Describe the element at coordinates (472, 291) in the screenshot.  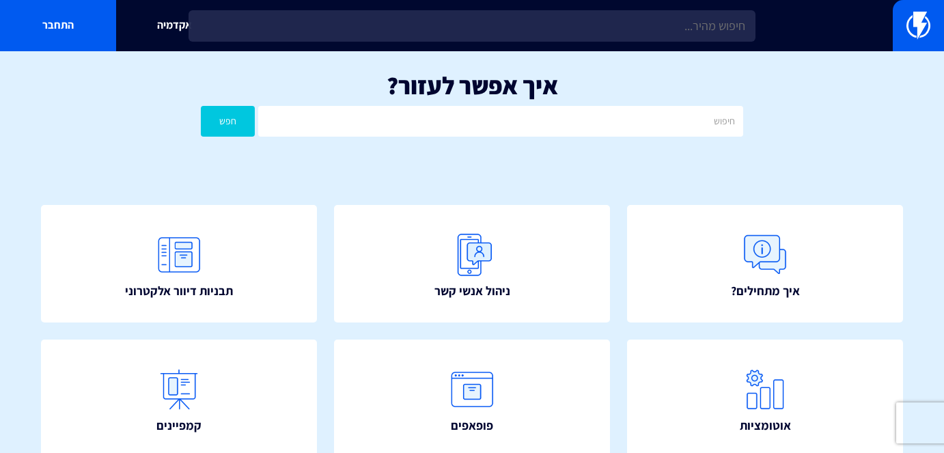
I see `span: ניהול אנשי קשר` at that location.